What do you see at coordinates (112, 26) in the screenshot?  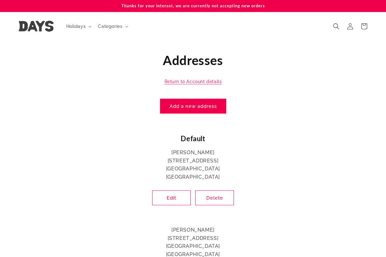 I see `summary: Categories` at bounding box center [112, 26].